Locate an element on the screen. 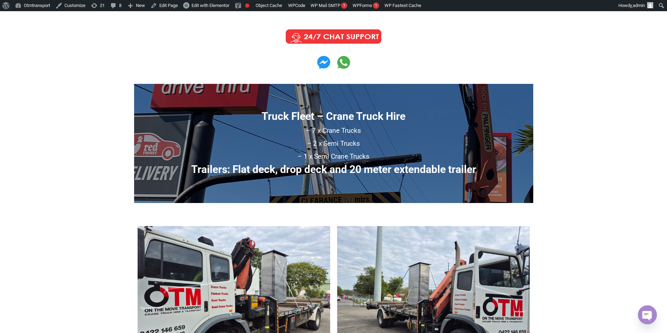  strong: Trailers: Flat deck, drop deck and 20 meter extendable trailer is located at coordinates (333, 169).